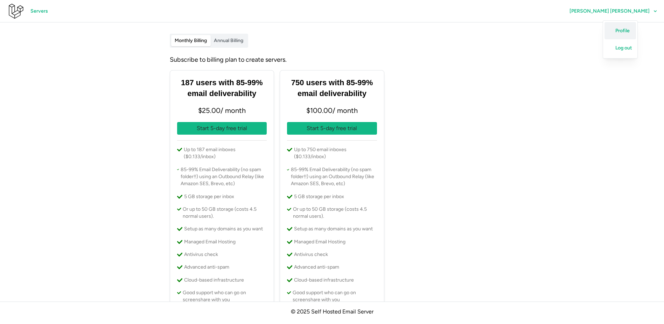  Describe the element at coordinates (39, 11) in the screenshot. I see `span: Servers` at that location.